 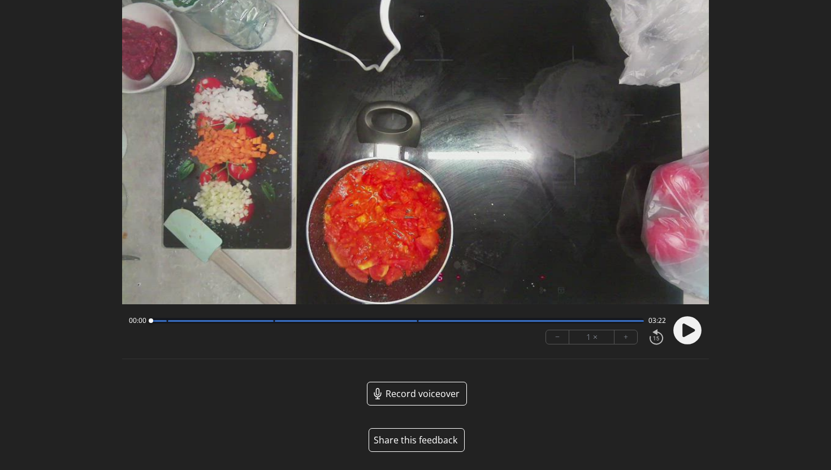 What do you see at coordinates (417, 440) in the screenshot?
I see `button: Share this feedback` at bounding box center [417, 440].